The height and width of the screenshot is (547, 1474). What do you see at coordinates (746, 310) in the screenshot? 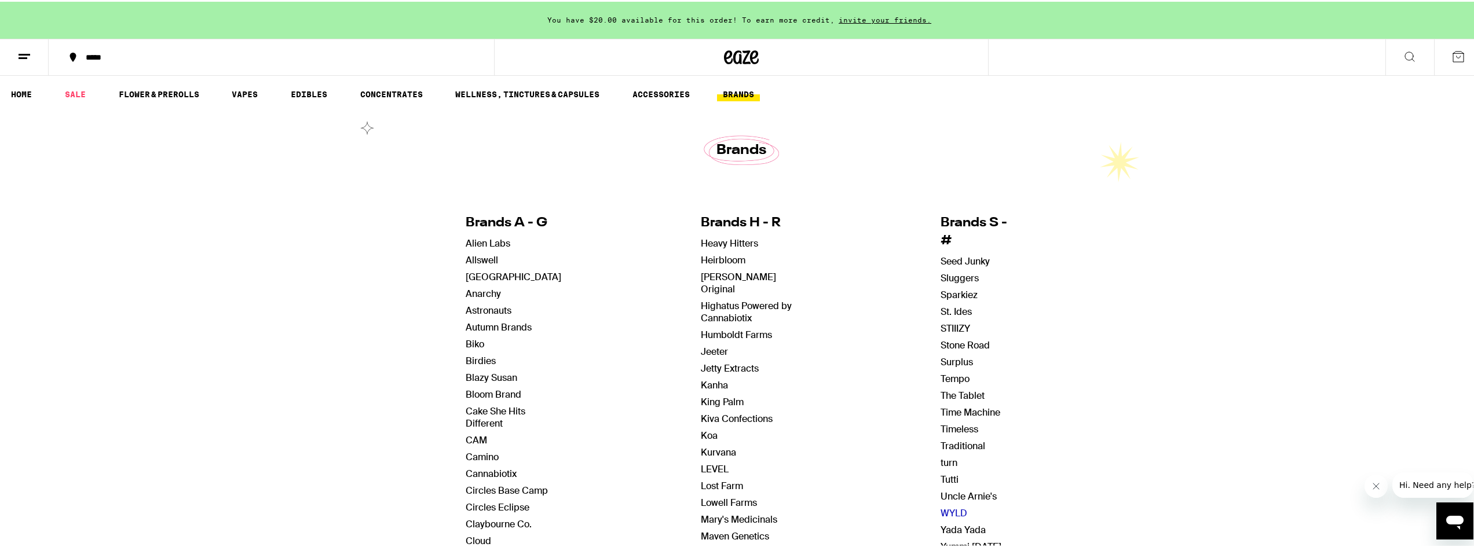
I see `a: Highatus Powered by Cannabiotix` at bounding box center [746, 310].